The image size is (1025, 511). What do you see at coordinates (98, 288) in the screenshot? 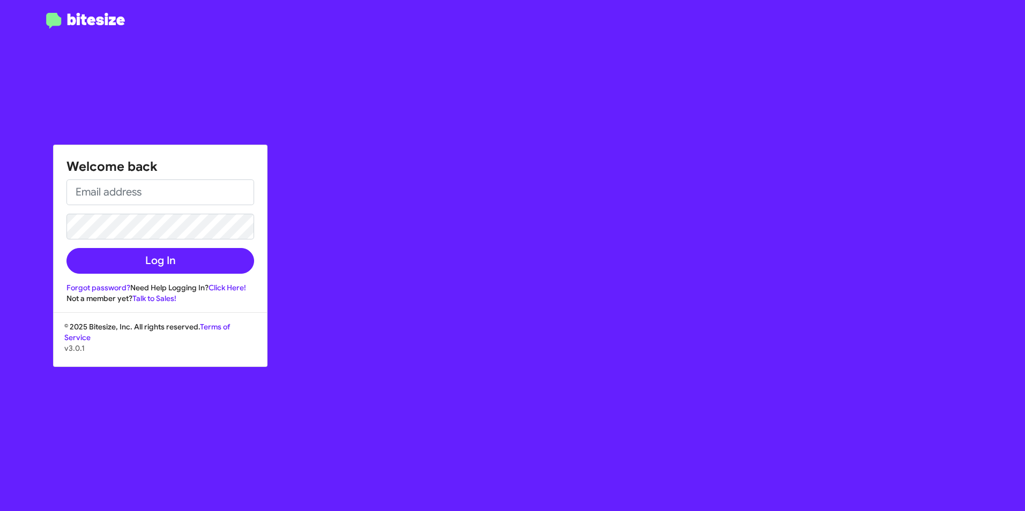
I see `a: Forgot password?` at bounding box center [98, 288].